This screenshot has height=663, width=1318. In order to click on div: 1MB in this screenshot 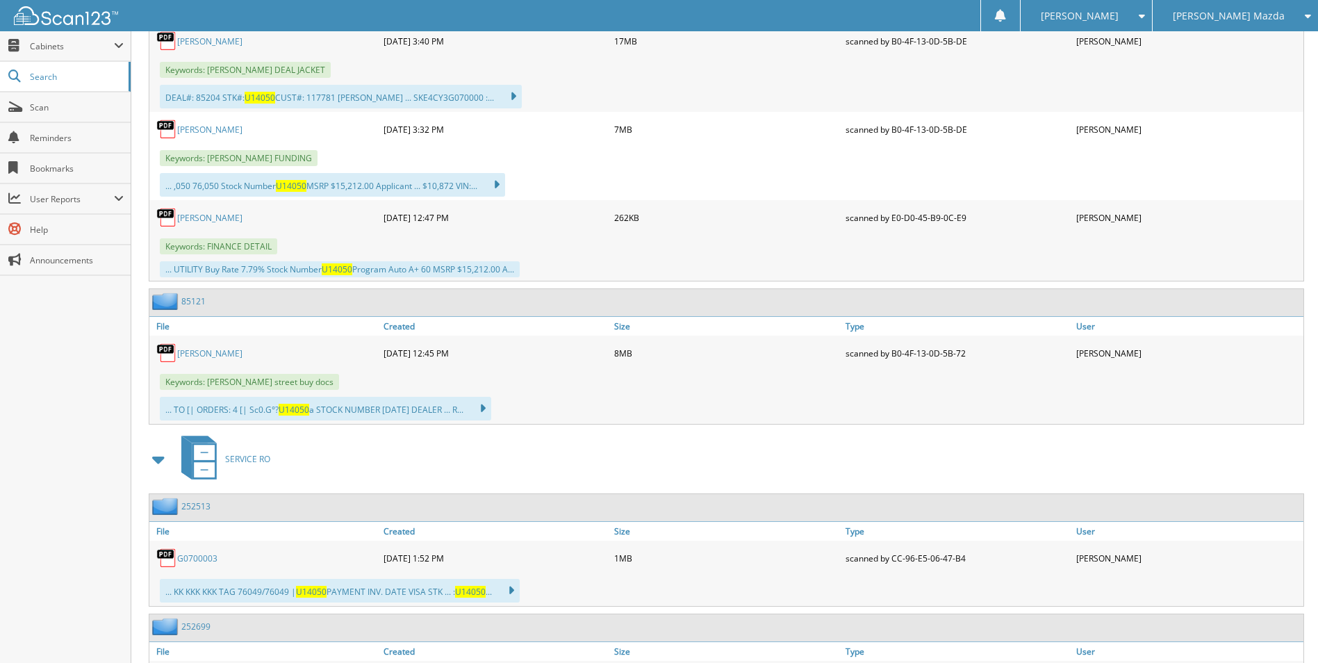, I will do `click(726, 558)`.